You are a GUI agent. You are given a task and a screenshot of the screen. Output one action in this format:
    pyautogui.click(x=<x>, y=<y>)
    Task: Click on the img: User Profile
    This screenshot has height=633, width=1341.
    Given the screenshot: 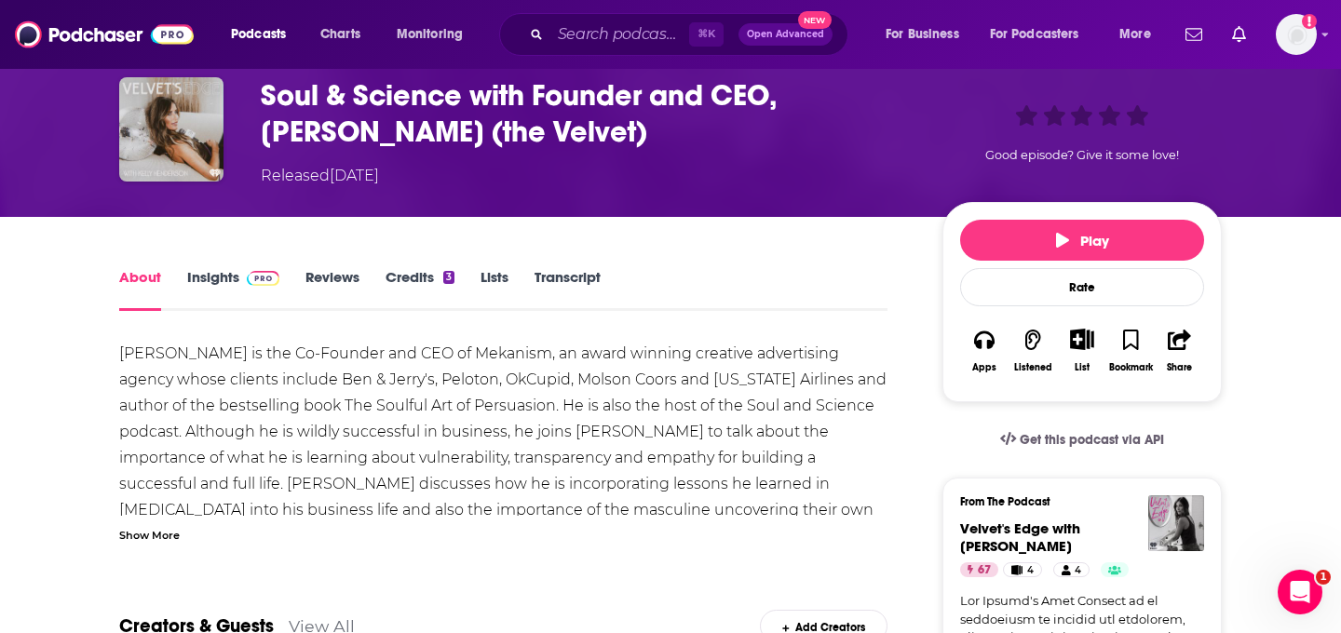 What is the action you would take?
    pyautogui.click(x=1296, y=34)
    